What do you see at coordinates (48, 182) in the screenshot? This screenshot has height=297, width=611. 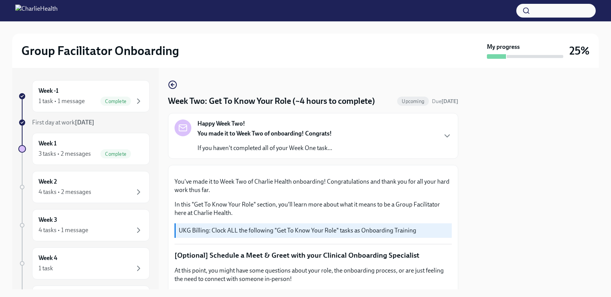 I see `h6: Week 2` at bounding box center [48, 182].